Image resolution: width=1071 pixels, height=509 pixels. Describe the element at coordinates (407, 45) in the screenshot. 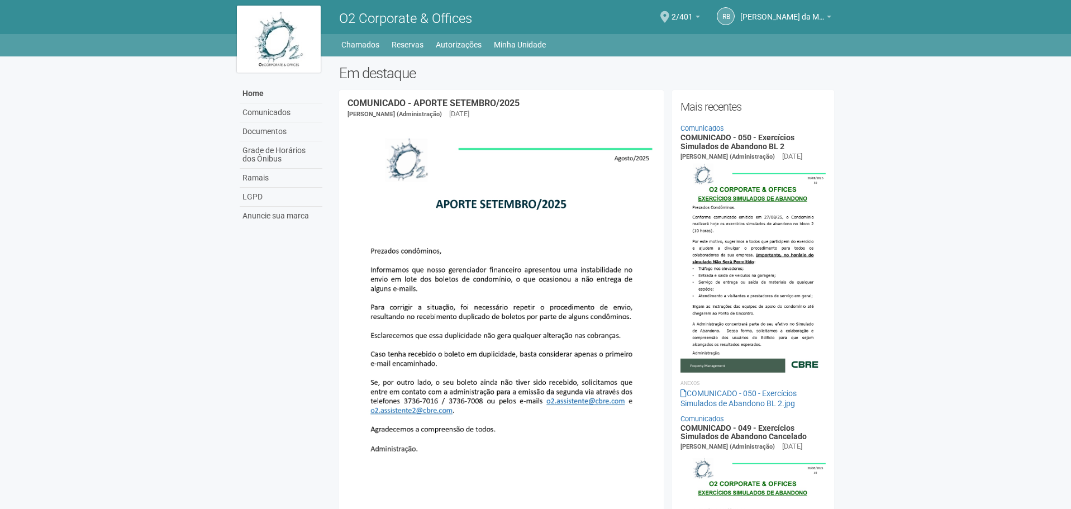

I see `a: Reservas` at that location.